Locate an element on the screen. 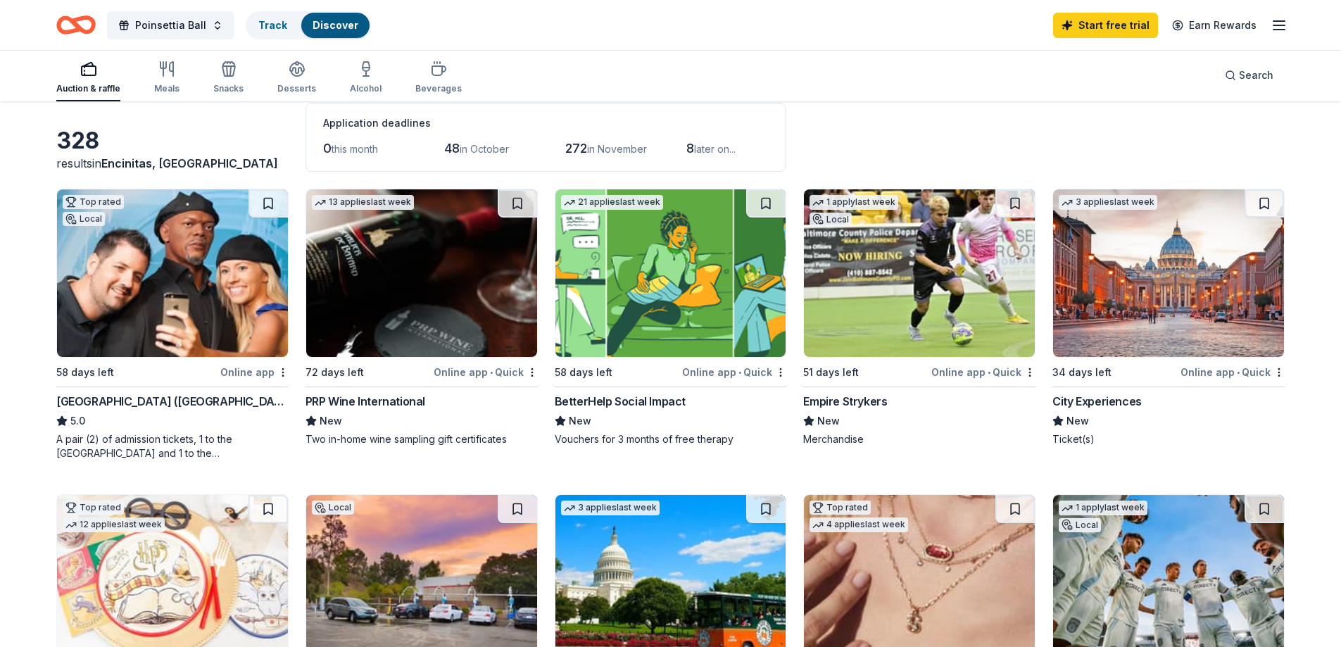 The image size is (1341, 647). span: in November is located at coordinates (617, 149).